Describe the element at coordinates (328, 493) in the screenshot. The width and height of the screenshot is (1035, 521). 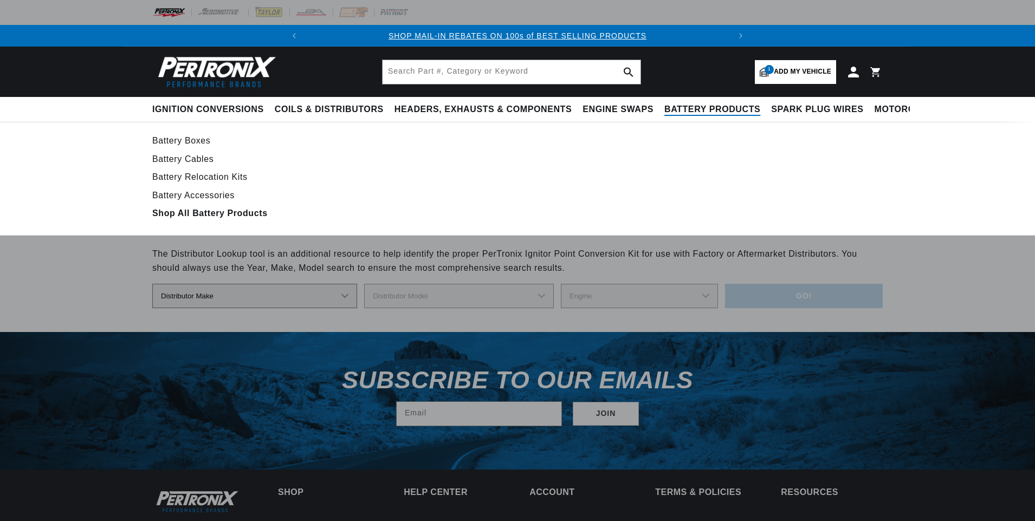
I see `summary: Shop` at that location.